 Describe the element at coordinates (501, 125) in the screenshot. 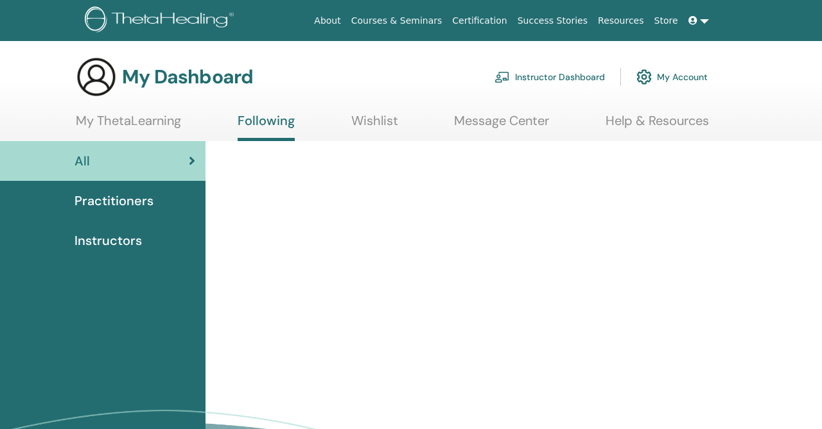

I see `a: Message Center` at that location.